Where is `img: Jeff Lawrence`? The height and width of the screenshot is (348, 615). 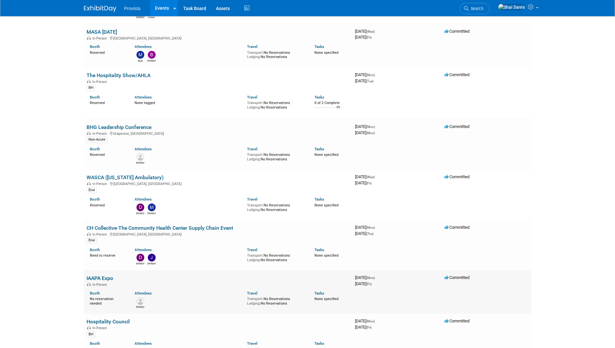
img: Jeff Lawrence is located at coordinates (152, 258).